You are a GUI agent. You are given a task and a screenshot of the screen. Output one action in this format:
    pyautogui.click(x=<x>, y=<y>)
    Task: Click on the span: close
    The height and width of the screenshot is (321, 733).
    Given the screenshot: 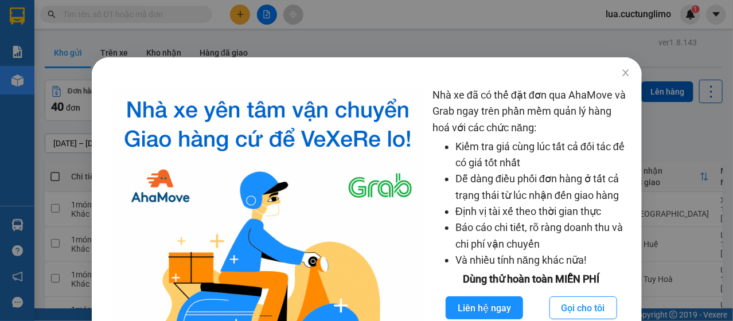 What is the action you would take?
    pyautogui.click(x=625, y=73)
    